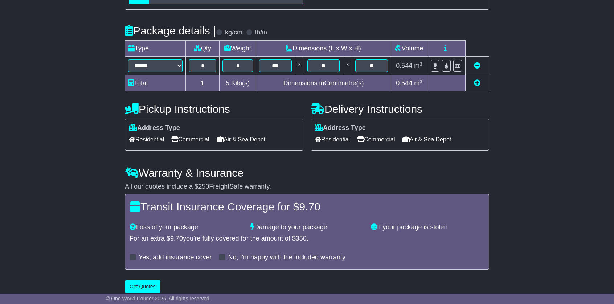 The height and width of the screenshot is (304, 614). Describe the element at coordinates (143, 287) in the screenshot. I see `button: Get Quotes` at that location.